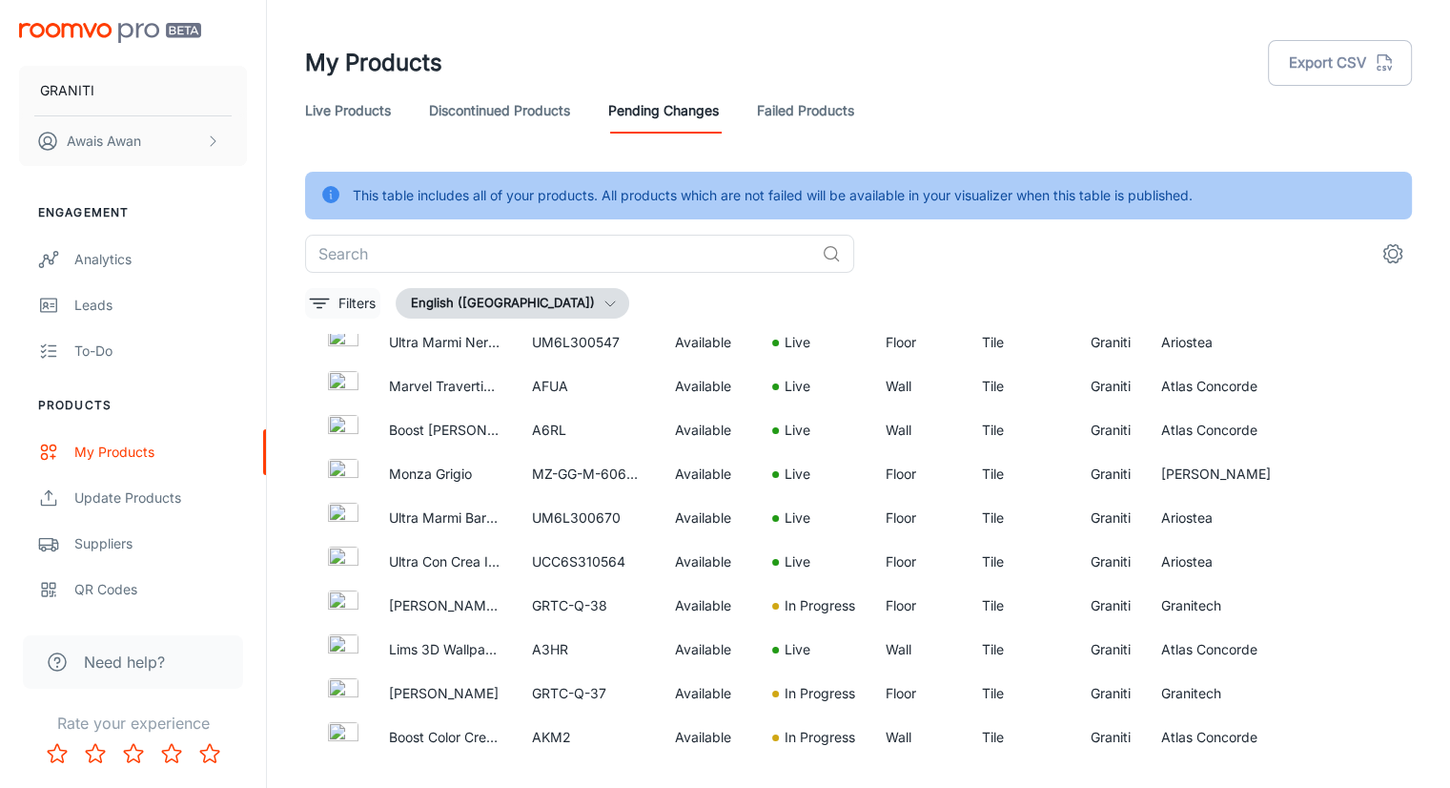 Image resolution: width=1450 pixels, height=788 pixels. I want to click on a: Failed Products, so click(806, 111).